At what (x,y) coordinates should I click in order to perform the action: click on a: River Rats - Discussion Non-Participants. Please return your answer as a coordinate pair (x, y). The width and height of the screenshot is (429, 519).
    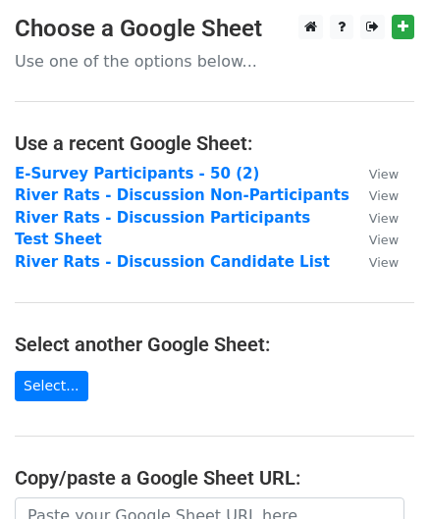
    Looking at the image, I should click on (181, 195).